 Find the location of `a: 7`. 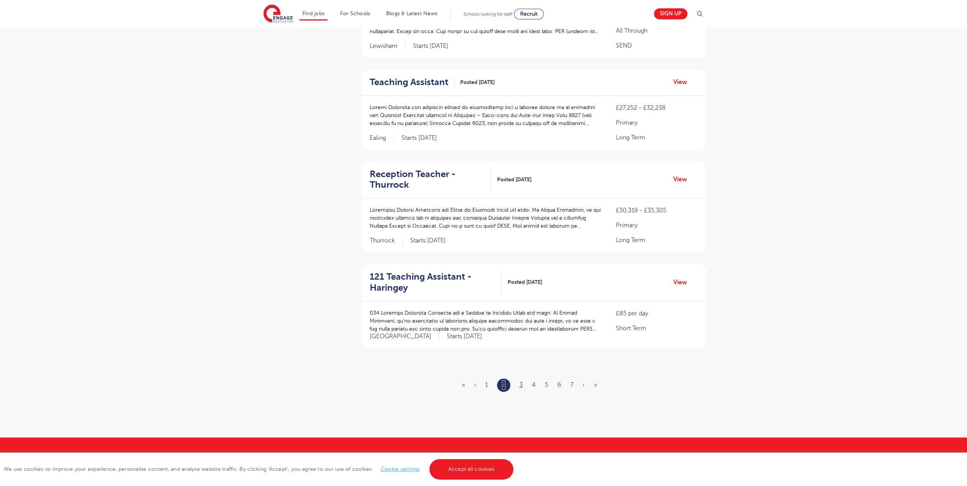

a: 7 is located at coordinates (572, 385).